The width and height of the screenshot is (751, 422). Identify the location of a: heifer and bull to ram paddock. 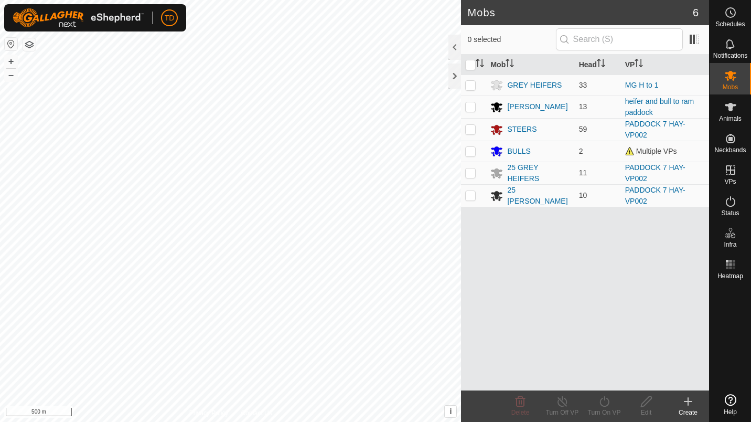
(660, 107).